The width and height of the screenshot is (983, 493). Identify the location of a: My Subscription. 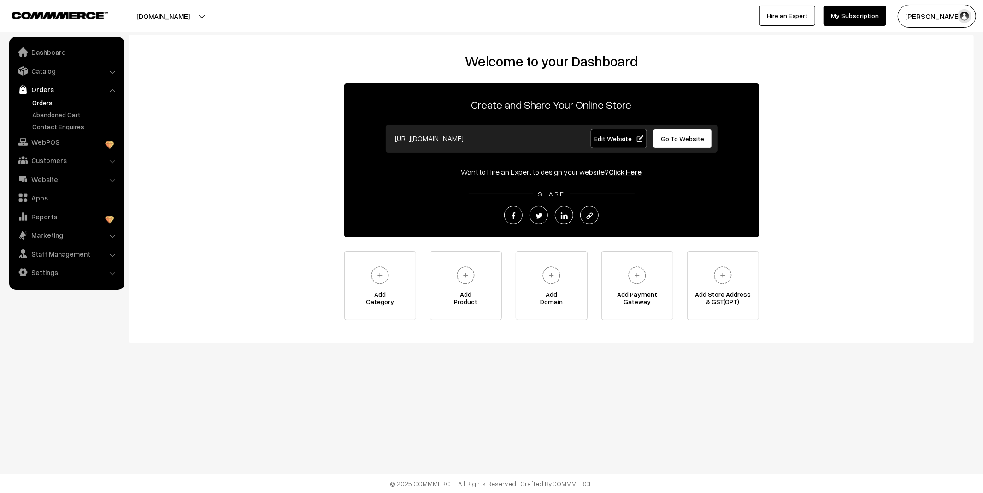
(855, 16).